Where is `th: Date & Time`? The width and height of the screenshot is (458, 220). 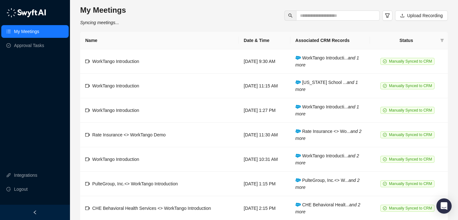 th: Date & Time is located at coordinates (265, 40).